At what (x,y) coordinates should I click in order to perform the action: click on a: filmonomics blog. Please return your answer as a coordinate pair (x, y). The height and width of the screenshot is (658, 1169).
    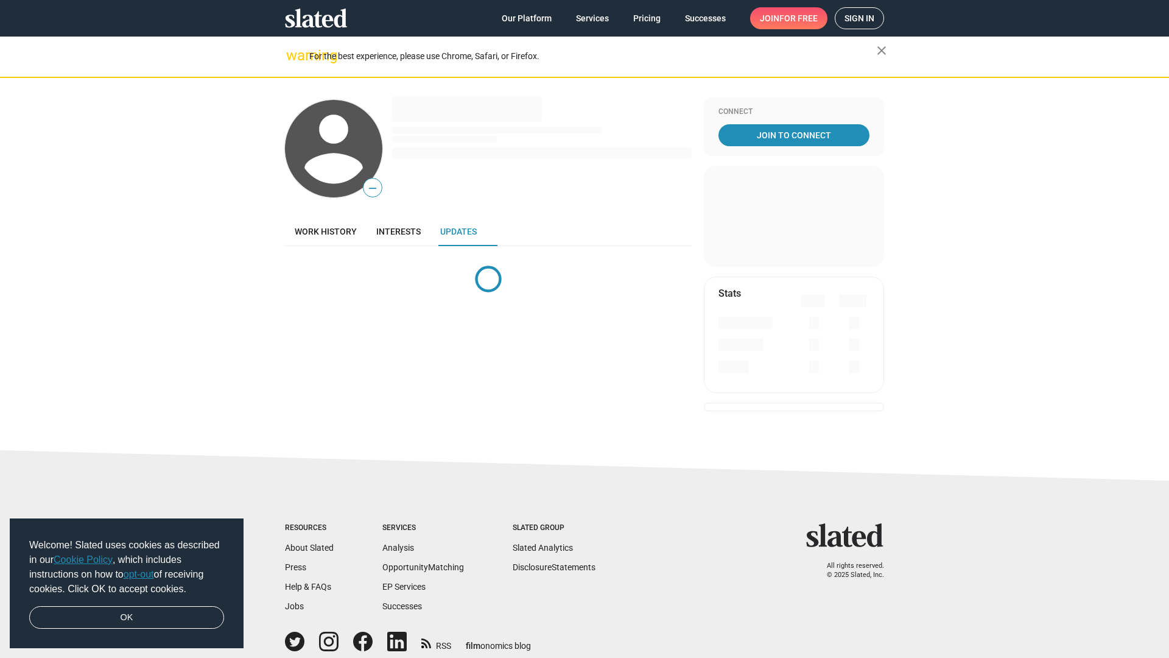
    Looking at the image, I should click on (498, 641).